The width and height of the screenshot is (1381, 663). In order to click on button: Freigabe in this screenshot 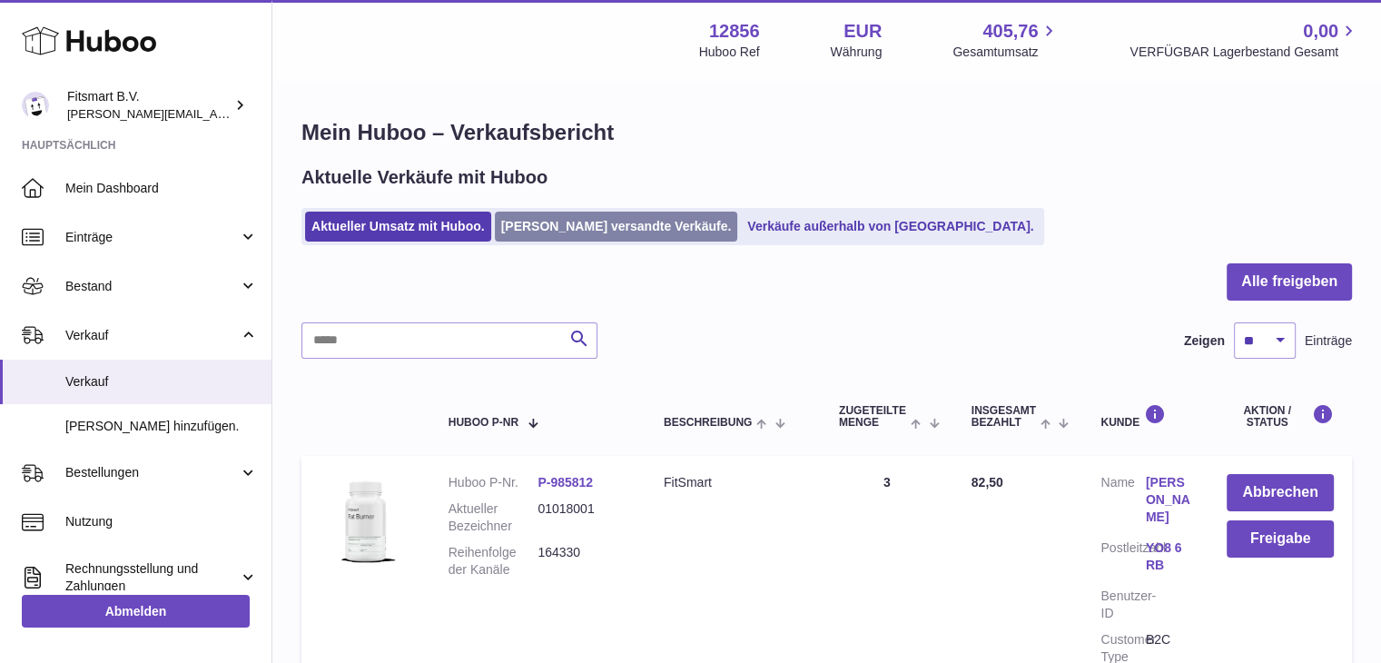, I will do `click(1280, 538)`.